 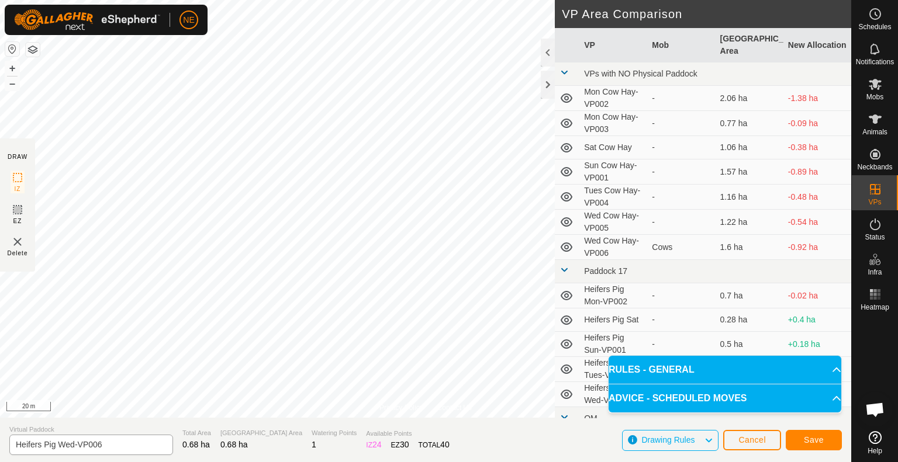 I want to click on div: TOTAL, so click(x=434, y=445).